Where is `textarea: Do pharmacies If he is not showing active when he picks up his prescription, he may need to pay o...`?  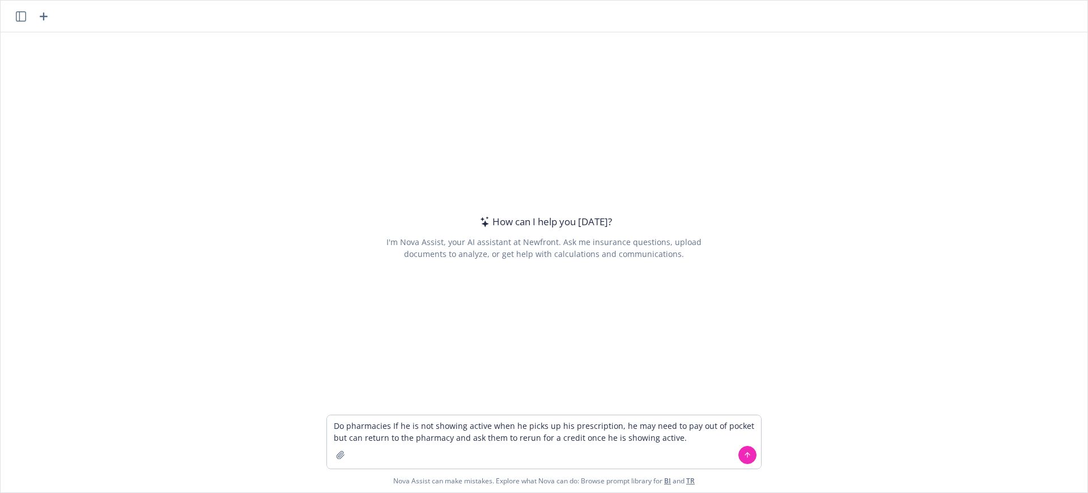 textarea: Do pharmacies If he is not showing active when he picks up his prescription, he may need to pay o... is located at coordinates (544, 442).